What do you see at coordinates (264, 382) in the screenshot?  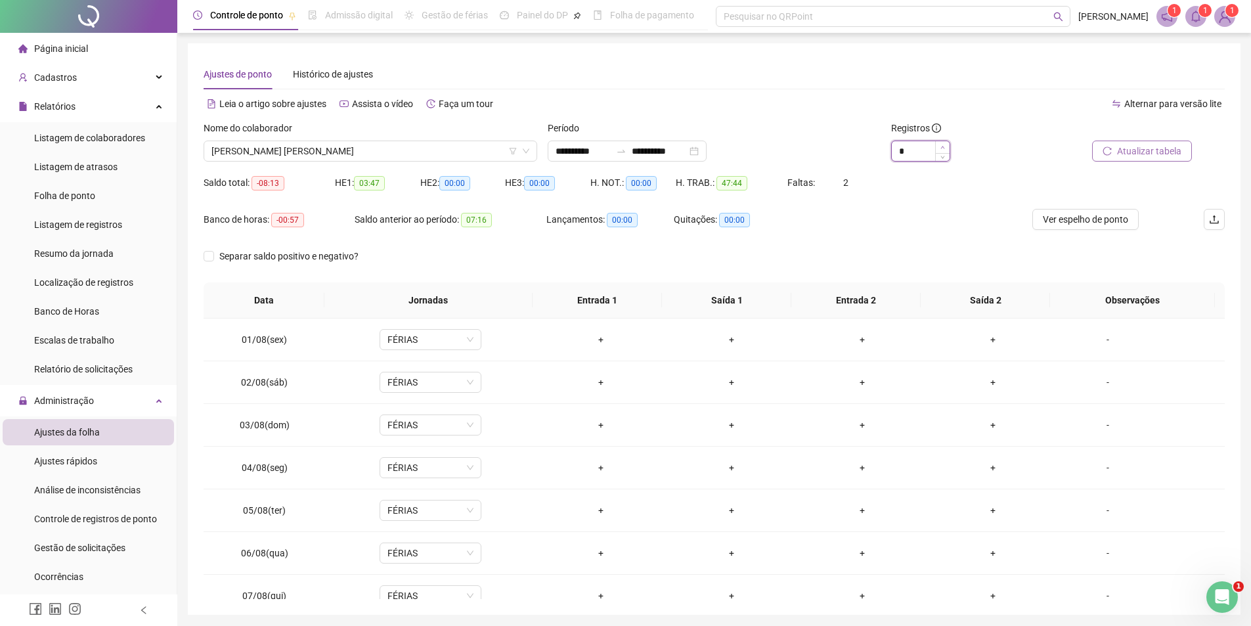 I see `span: 02/08(sáb)` at bounding box center [264, 382].